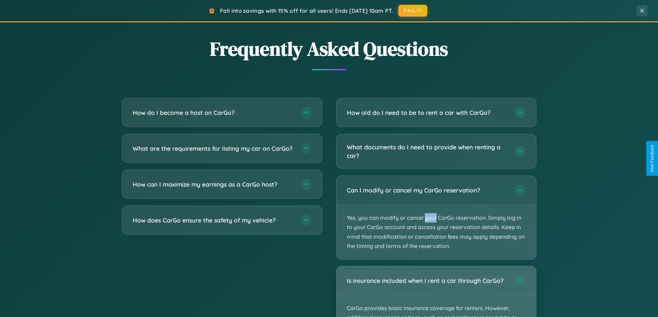 Image resolution: width=658 pixels, height=317 pixels. I want to click on h3: What documents do I need to provide when renting a car?, so click(427, 151).